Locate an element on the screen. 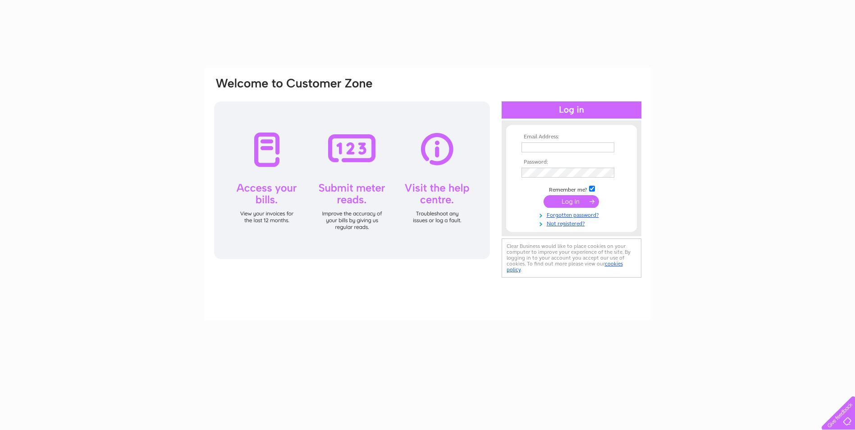  th: Email Address: is located at coordinates (571, 137).